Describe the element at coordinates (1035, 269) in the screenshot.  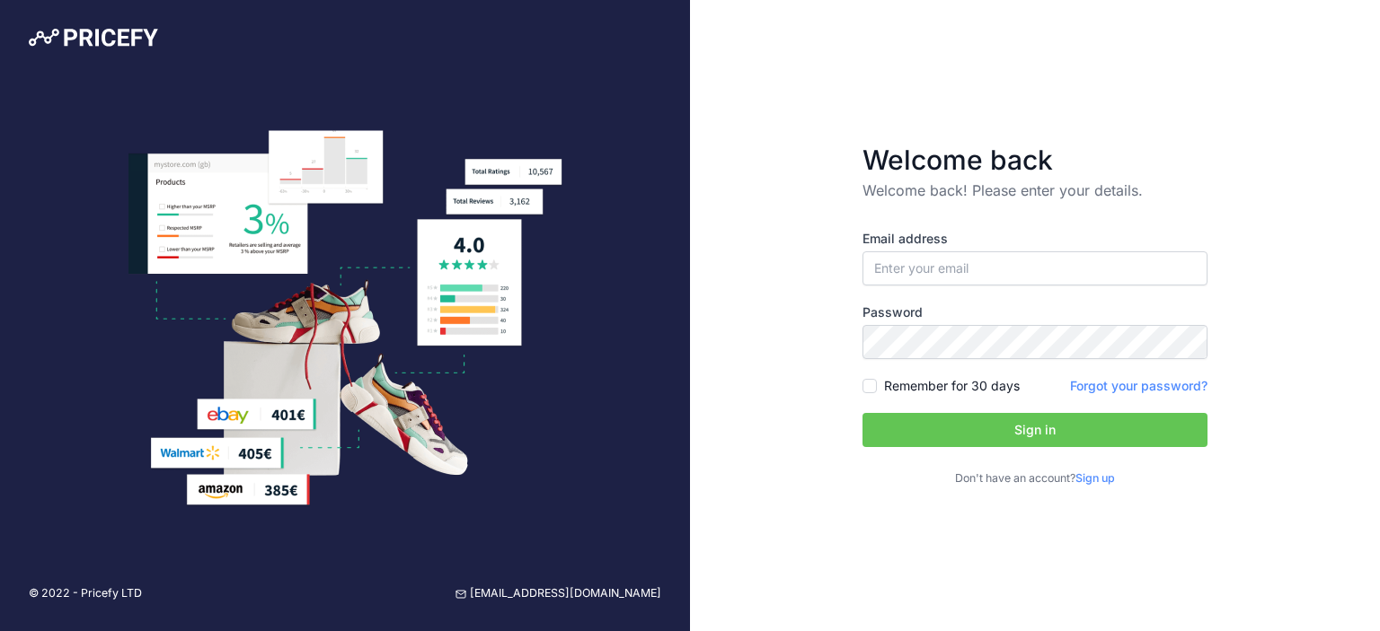
I see `input: Enter your email` at that location.